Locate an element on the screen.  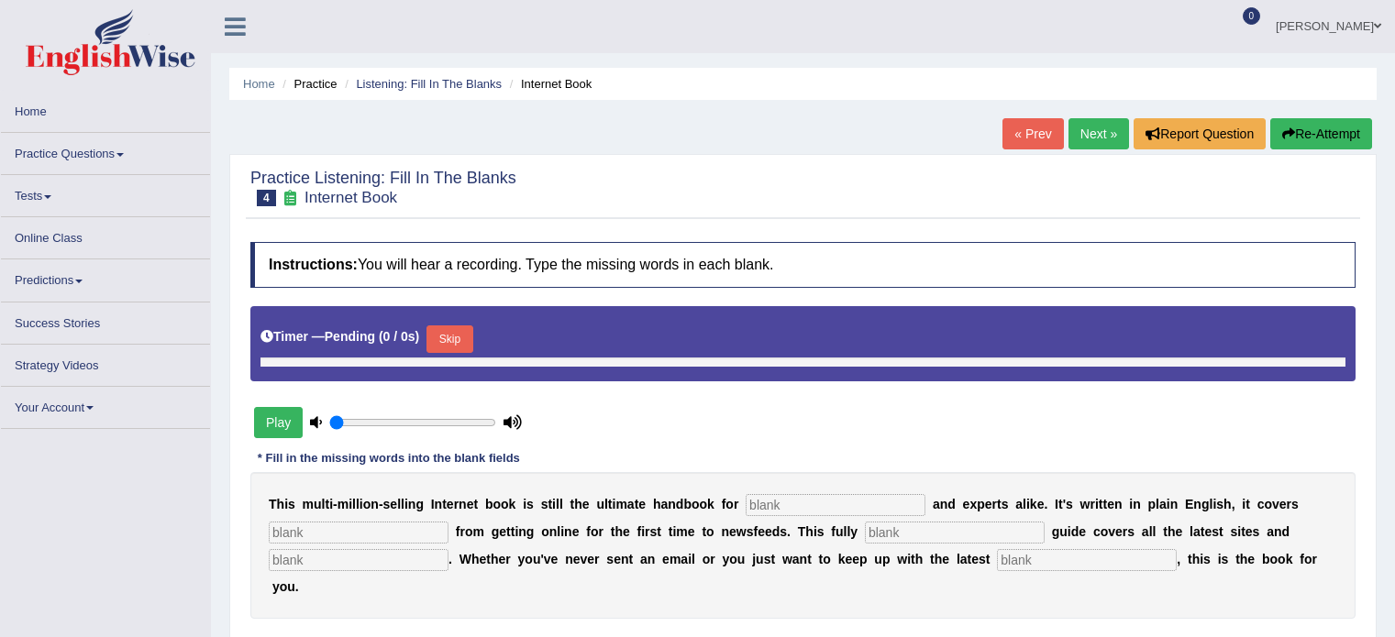
small: Internet Book is located at coordinates (350, 197).